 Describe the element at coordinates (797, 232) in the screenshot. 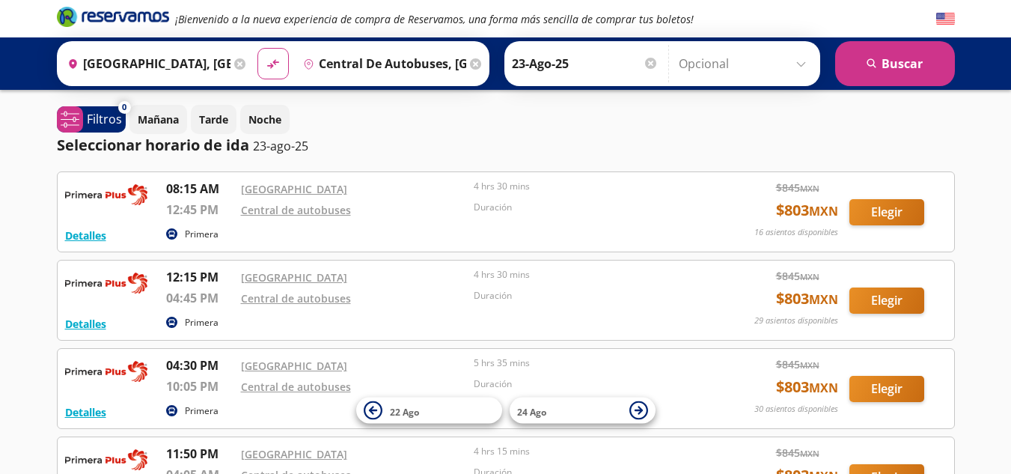

I see `p: 16 asientos disponibles` at that location.